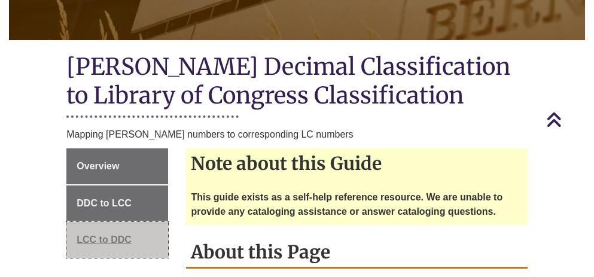 Image resolution: width=594 pixels, height=277 pixels. Describe the element at coordinates (346, 204) in the screenshot. I see `strong: This guide exists as a self-help reference resource. We are unable to provide any cataloging assi...` at that location.